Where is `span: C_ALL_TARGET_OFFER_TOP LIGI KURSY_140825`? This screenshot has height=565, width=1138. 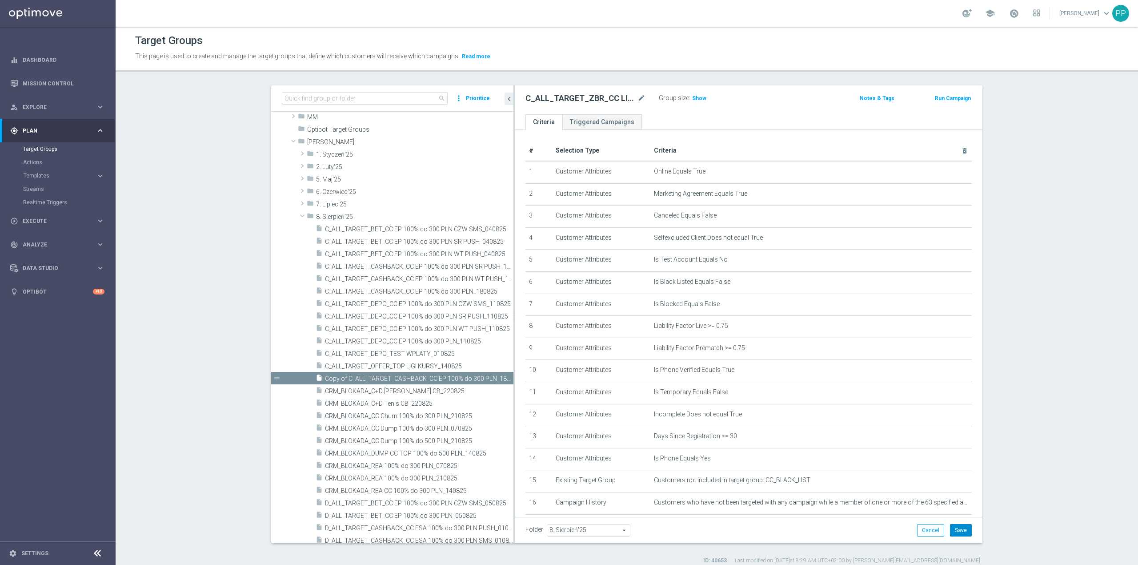 span: C_ALL_TARGET_OFFER_TOP LIGI KURSY_140825 is located at coordinates (419, 366).